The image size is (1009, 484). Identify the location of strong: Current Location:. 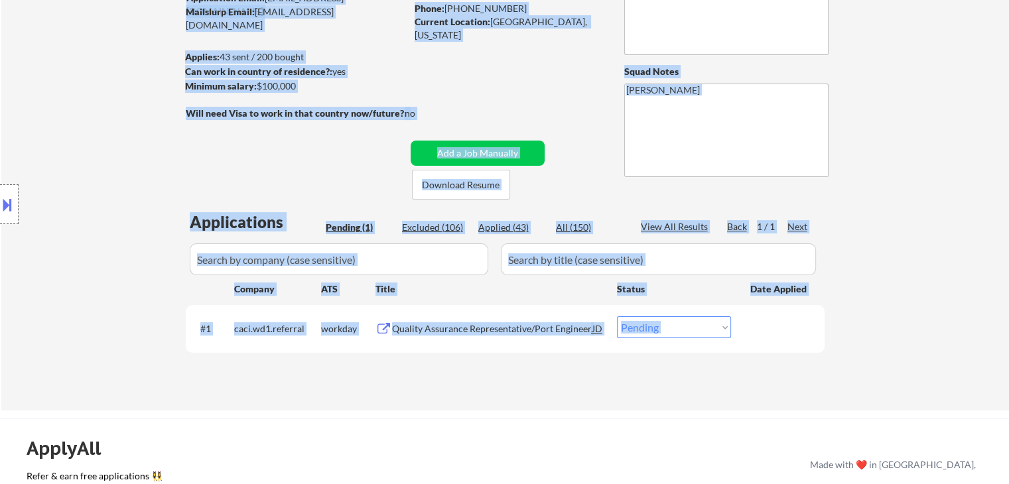
(452, 21).